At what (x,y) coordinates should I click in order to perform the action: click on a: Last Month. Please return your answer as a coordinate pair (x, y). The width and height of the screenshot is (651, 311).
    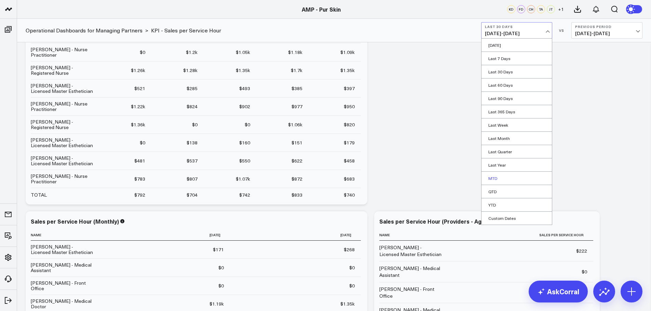
    Looking at the image, I should click on (517, 138).